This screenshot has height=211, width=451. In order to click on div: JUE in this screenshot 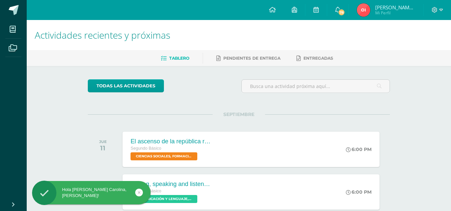, I will do `click(103, 142)`.